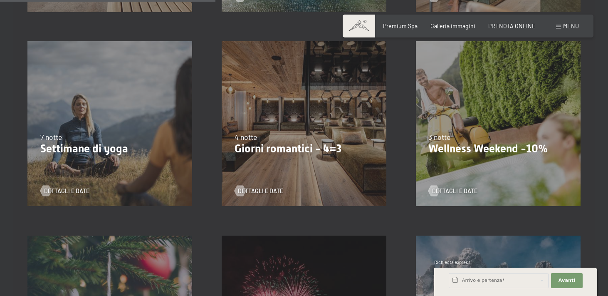 The image size is (608, 296). I want to click on span: PRENOTA ONLINE, so click(512, 26).